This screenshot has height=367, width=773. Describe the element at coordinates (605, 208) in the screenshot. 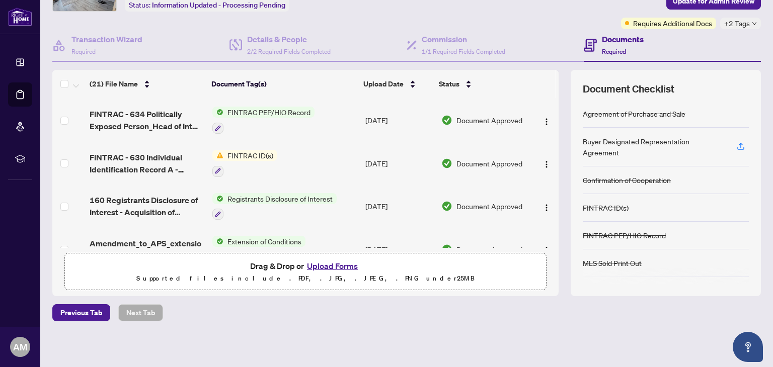

I see `div: FINTRAC ID(s)` at that location.